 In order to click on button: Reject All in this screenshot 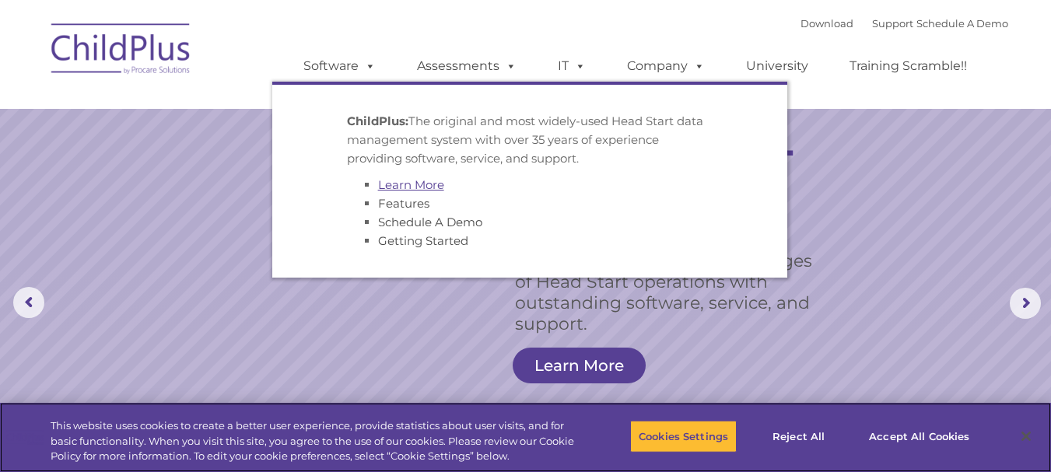, I will do `click(798, 437)`.